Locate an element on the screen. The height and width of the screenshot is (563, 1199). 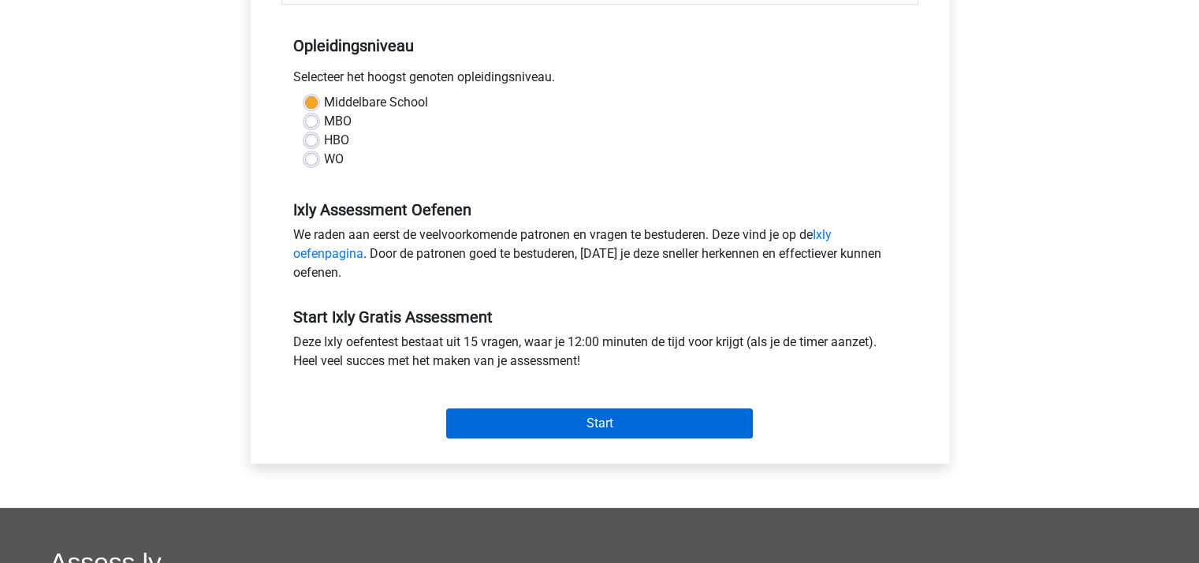
label: Middelbare School is located at coordinates (376, 102).